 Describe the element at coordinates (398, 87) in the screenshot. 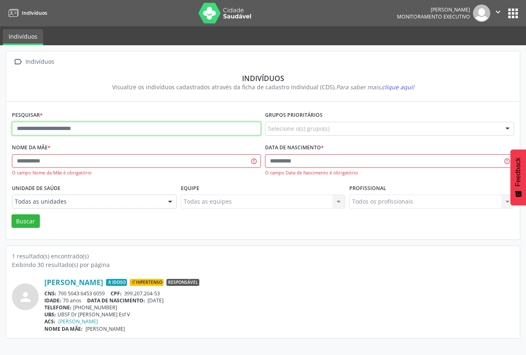

I see `span: clique aqui!` at that location.